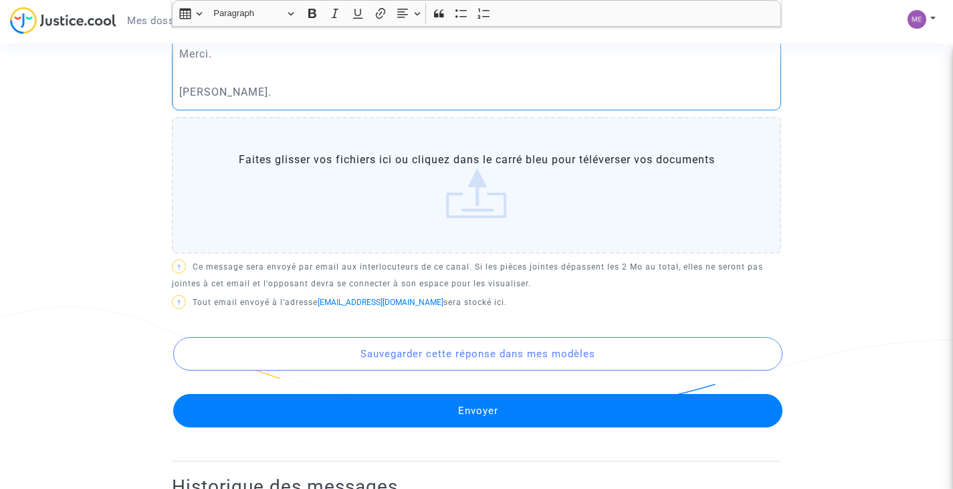  Describe the element at coordinates (476, 302) in the screenshot. I see `p: Tout email envoyé à l'adresse sera stocké ici.` at that location.